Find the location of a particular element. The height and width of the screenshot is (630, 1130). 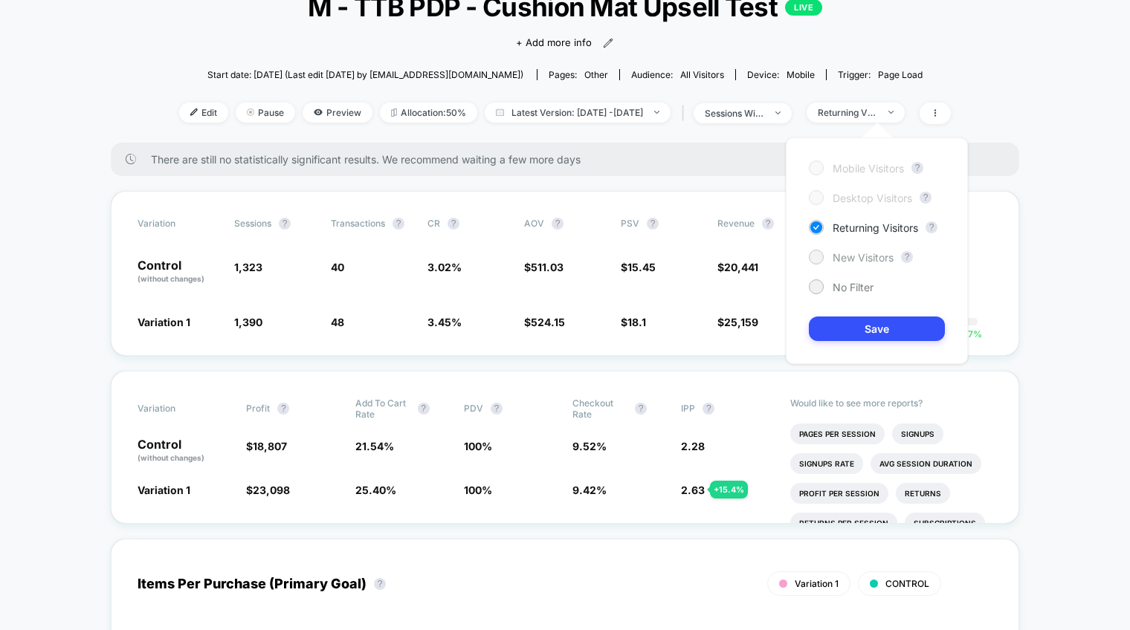

li: Avg Session Duration is located at coordinates (925, 464).